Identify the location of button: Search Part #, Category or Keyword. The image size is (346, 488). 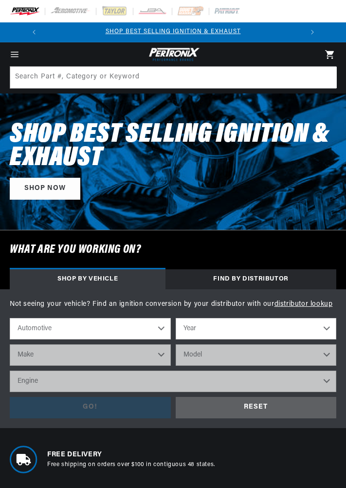
(325, 77).